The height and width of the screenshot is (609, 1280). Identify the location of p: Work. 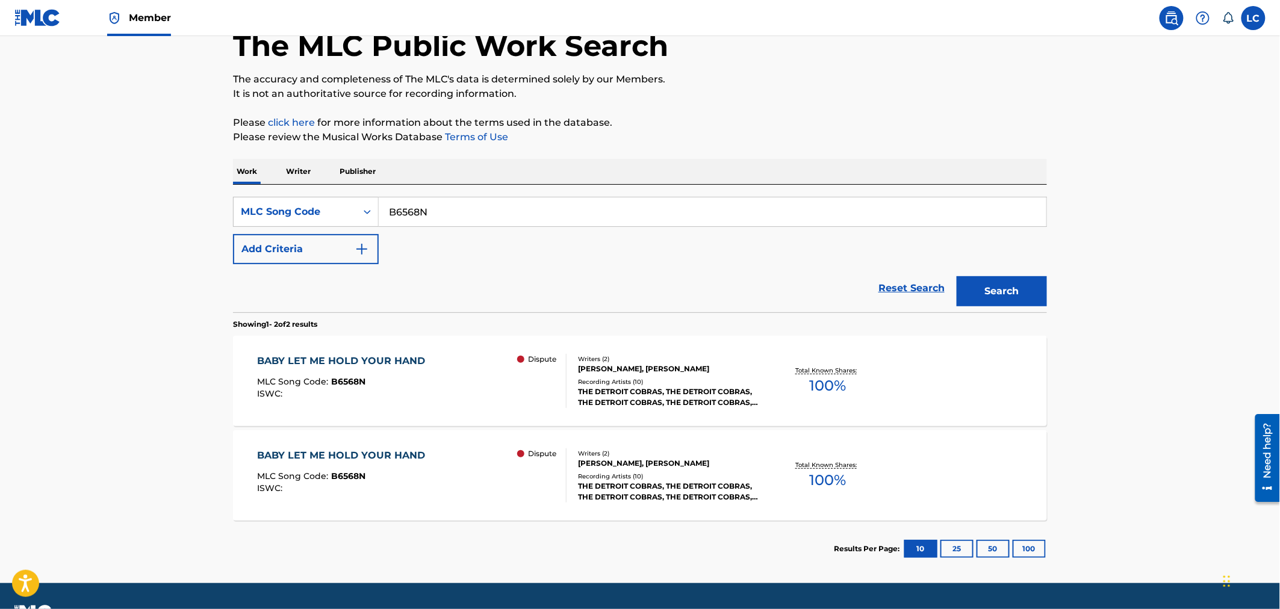
(247, 172).